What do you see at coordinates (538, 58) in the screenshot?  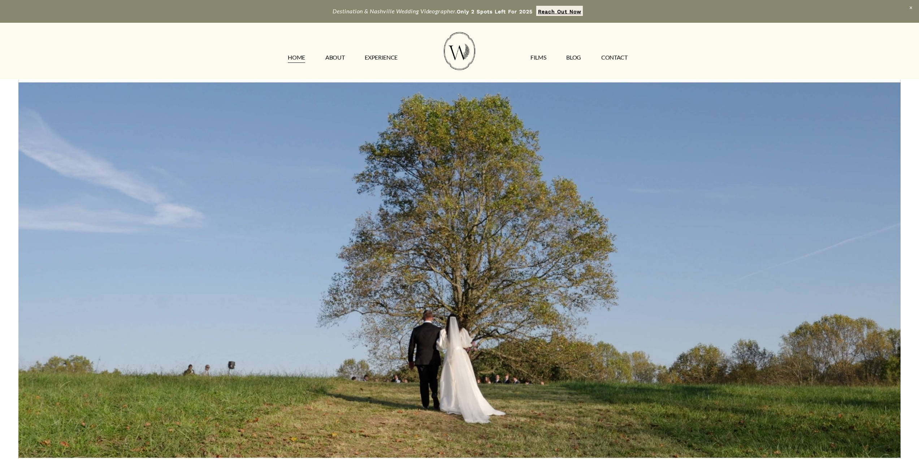 I see `a: FILMS` at bounding box center [538, 58].